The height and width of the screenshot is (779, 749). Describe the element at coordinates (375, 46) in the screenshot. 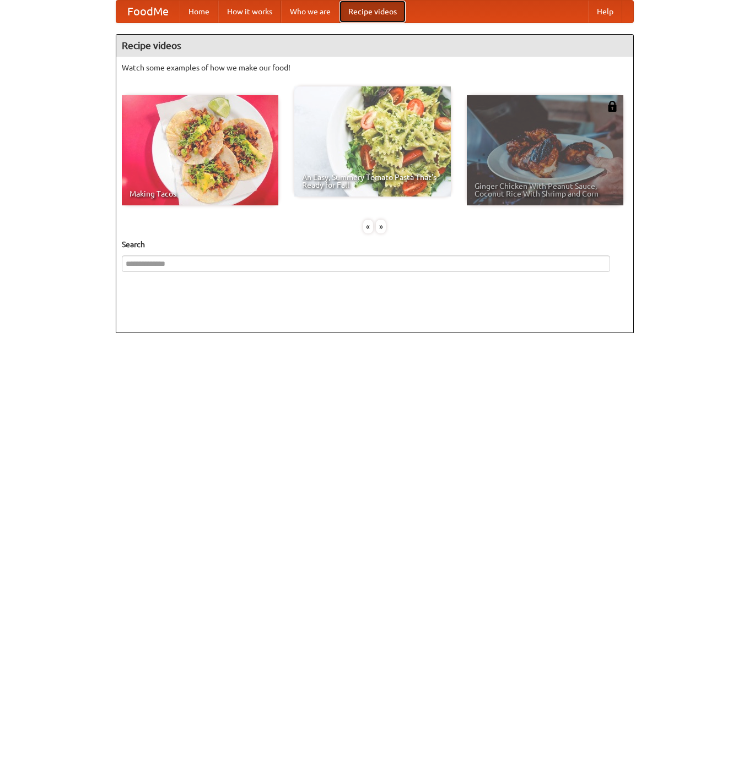

I see `h4: Recipe videos` at that location.